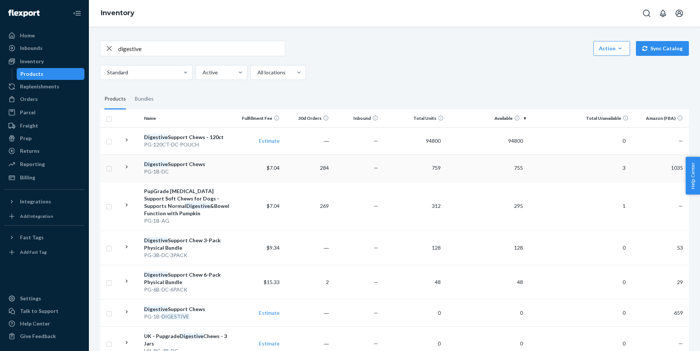 This screenshot has height=351, width=700. What do you see at coordinates (187, 244) in the screenshot?
I see `div: Support Chew 3-Pack Physical Bundle` at bounding box center [187, 244].